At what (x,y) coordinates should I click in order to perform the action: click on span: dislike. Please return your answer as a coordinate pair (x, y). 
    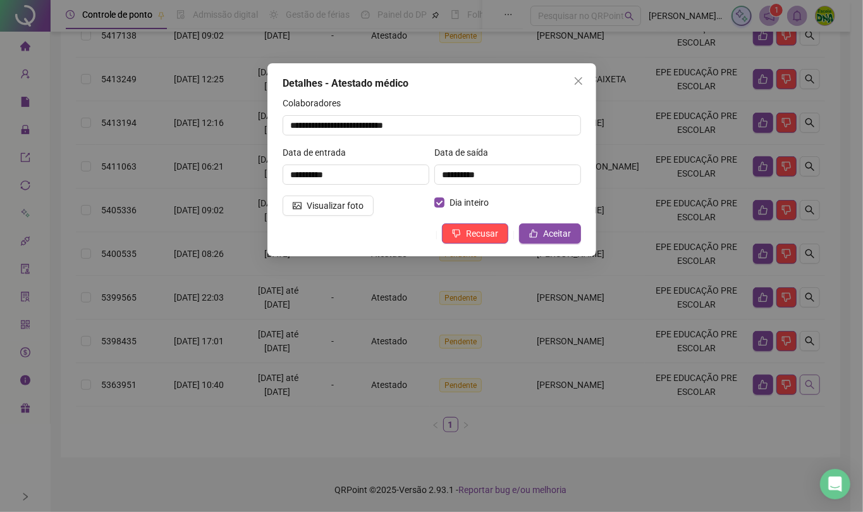
    Looking at the image, I should click on (457, 233).